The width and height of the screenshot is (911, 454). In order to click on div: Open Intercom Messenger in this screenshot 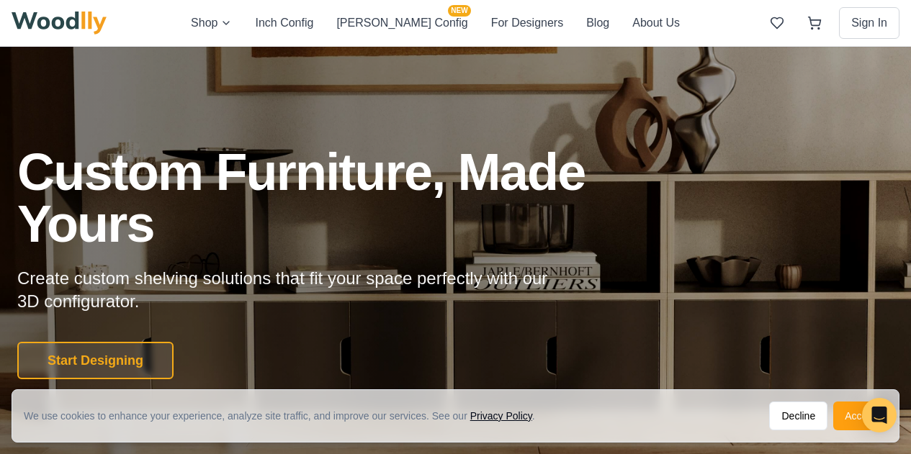, I will do `click(879, 415)`.